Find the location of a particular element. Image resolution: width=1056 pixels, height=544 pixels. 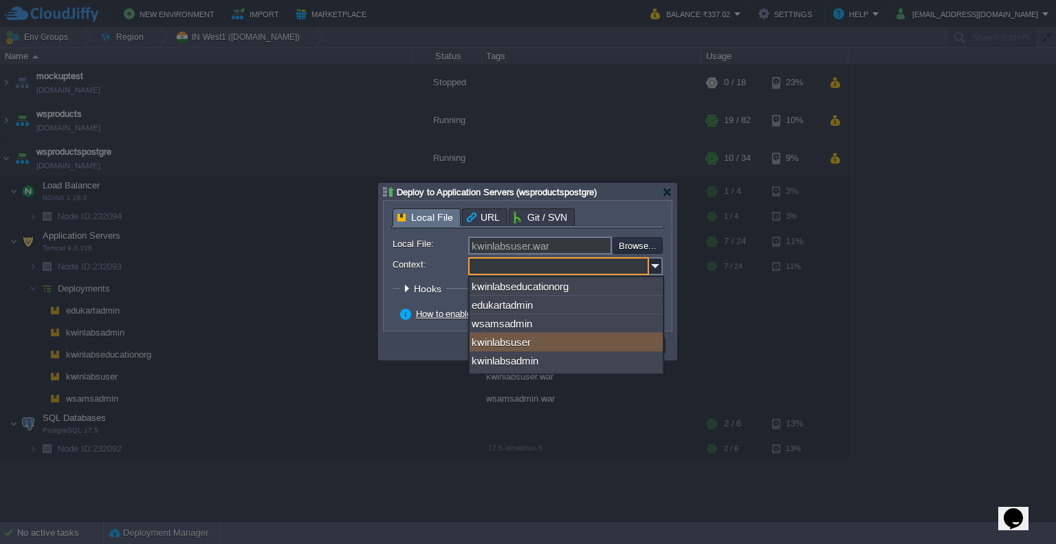

div: kwinlabseducationorg is located at coordinates (566, 286).